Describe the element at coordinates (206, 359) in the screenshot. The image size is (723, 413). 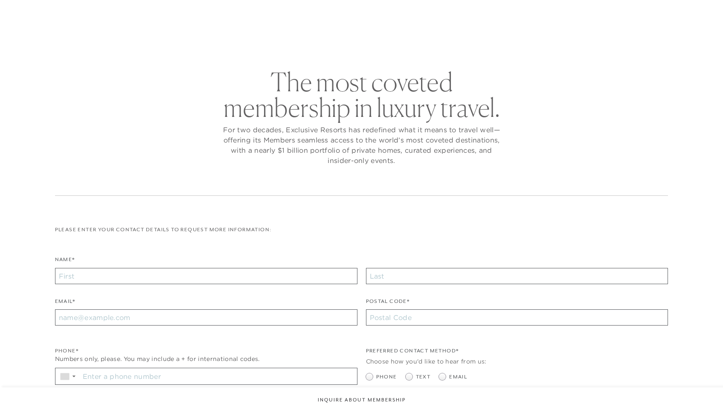
I see `div: Numbers only, please. You may include a + for international codes.` at that location.